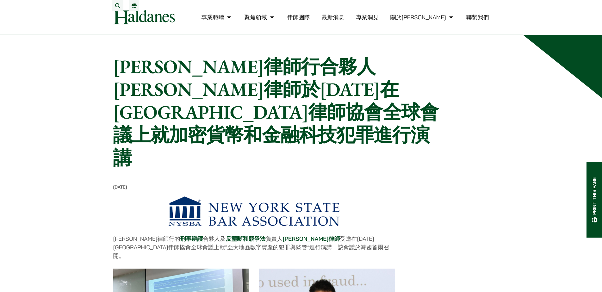 The width and height of the screenshot is (602, 292). Describe the element at coordinates (134, 6) in the screenshot. I see `a: Switch to 繁` at that location.